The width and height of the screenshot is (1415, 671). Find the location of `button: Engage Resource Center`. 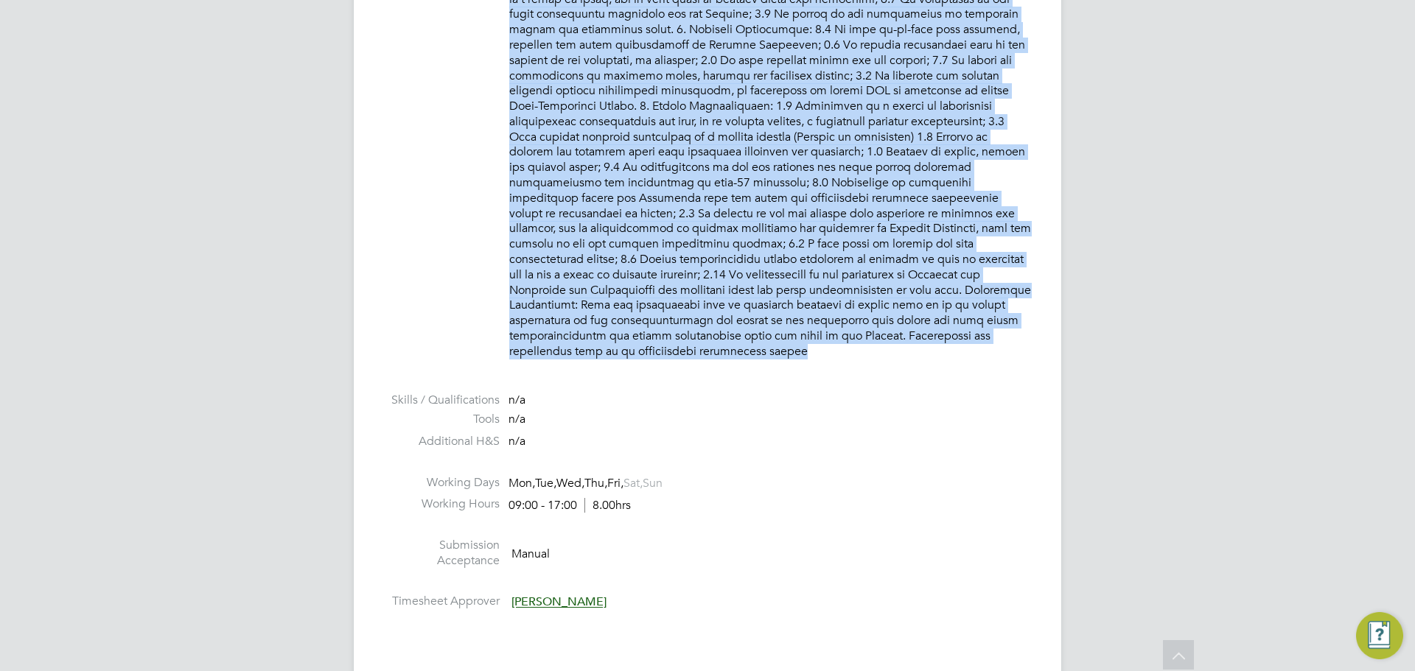

button: Engage Resource Center is located at coordinates (1380, 636).